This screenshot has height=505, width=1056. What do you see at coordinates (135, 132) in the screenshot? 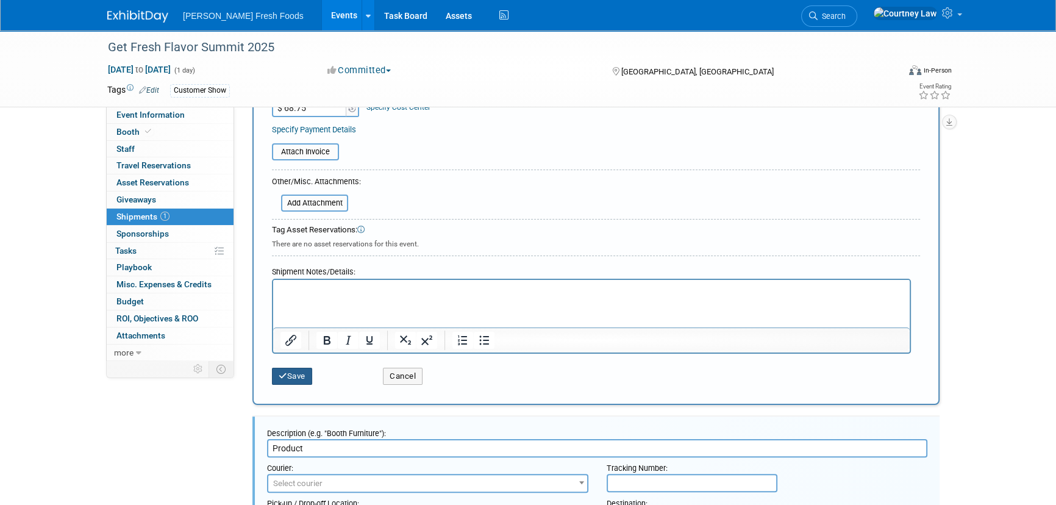
I see `span: Booth` at bounding box center [135, 132].